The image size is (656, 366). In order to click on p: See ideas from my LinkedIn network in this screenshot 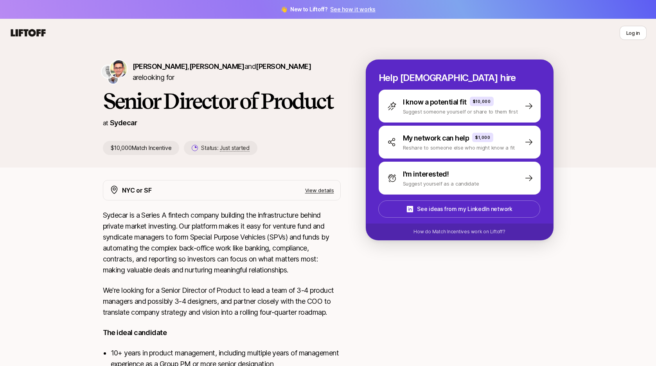, I will do `click(464, 209)`.